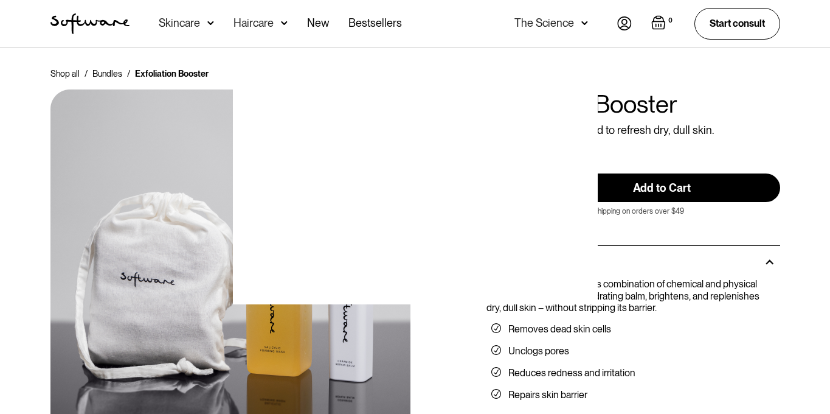 Image resolution: width=830 pixels, height=414 pixels. Describe the element at coordinates (631, 373) in the screenshot. I see `li: Reduces redness and irritation` at that location.